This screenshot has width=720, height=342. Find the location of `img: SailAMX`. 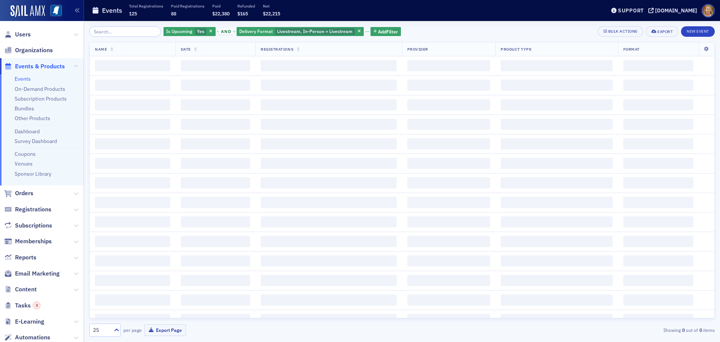

img: SailAMX is located at coordinates (56, 10).